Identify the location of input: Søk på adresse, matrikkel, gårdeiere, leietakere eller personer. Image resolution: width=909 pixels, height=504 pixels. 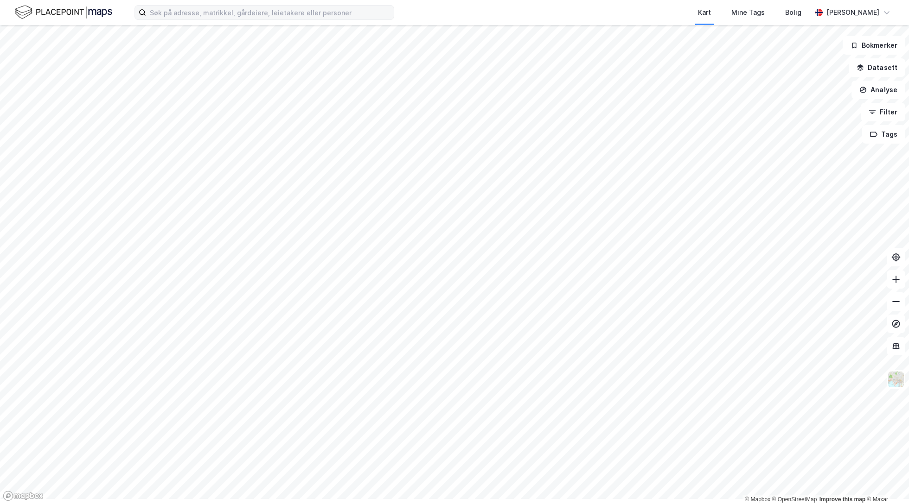
(270, 13).